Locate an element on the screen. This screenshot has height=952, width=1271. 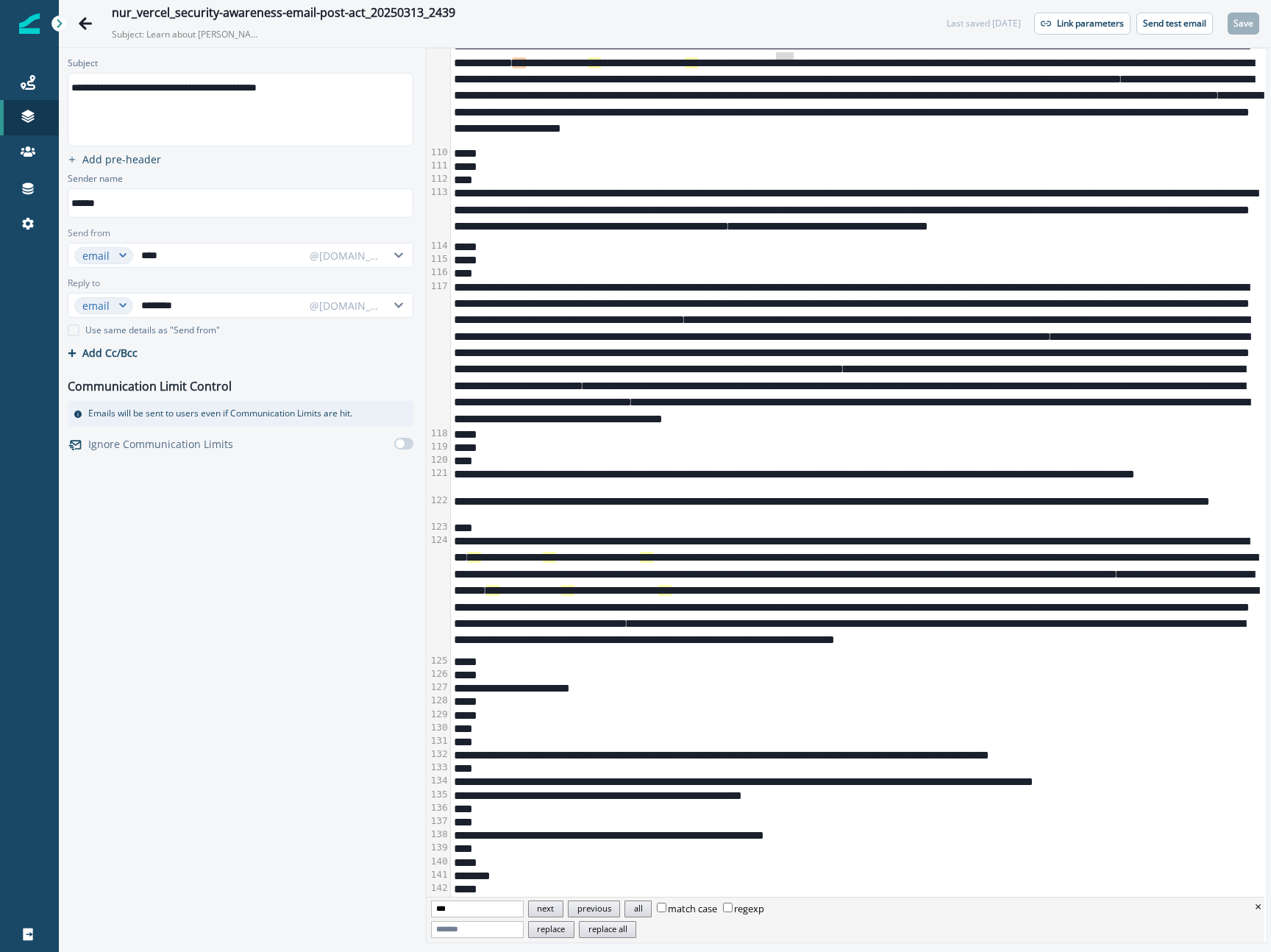
input: match case is located at coordinates (661, 908).